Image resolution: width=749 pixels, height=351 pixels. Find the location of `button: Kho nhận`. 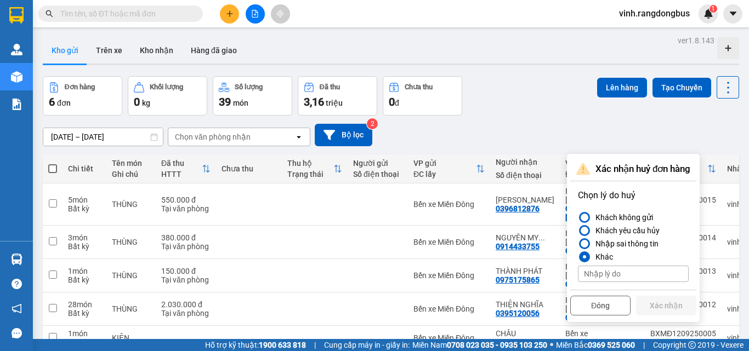

button: Kho nhận is located at coordinates (156, 50).